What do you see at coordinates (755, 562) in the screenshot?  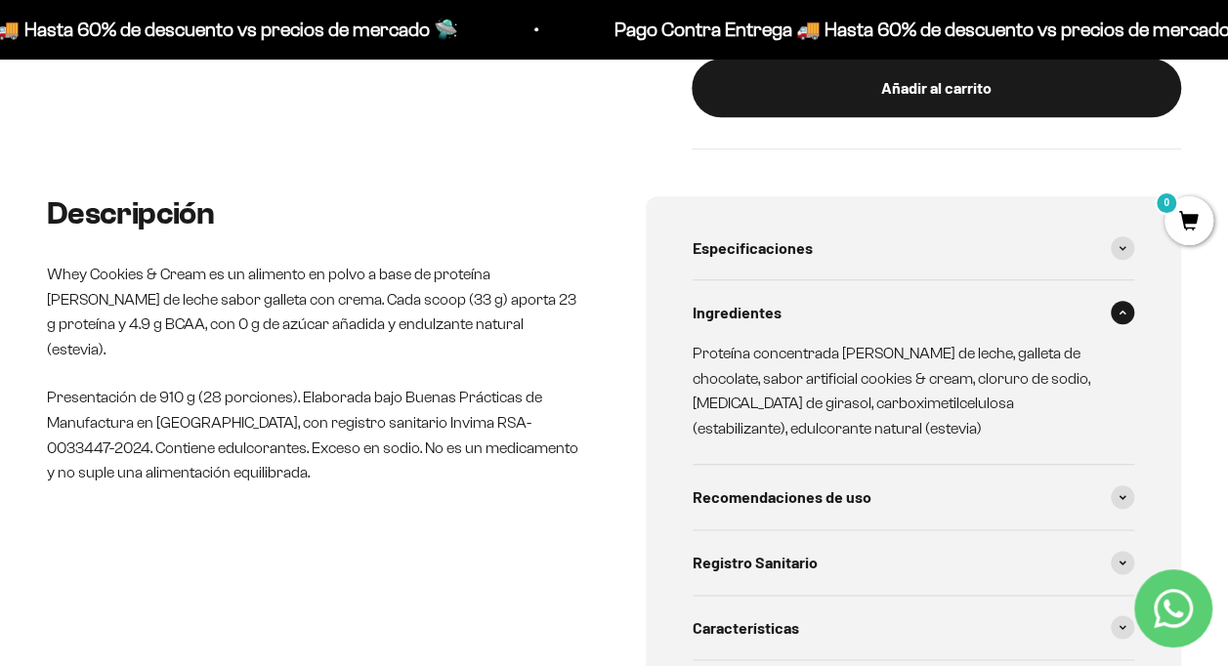 I see `span: Registro Sanitario` at bounding box center [755, 562].